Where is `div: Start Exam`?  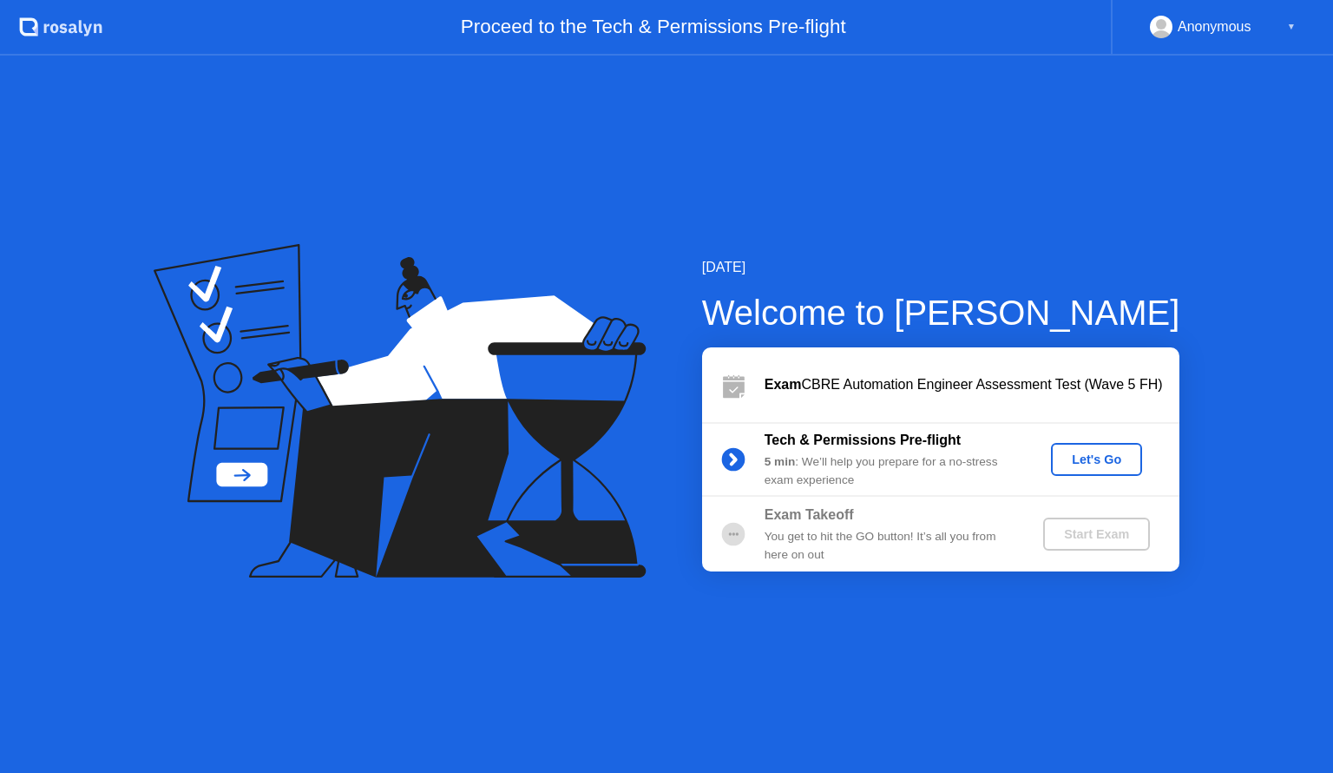
div: Start Exam is located at coordinates (1096, 534).